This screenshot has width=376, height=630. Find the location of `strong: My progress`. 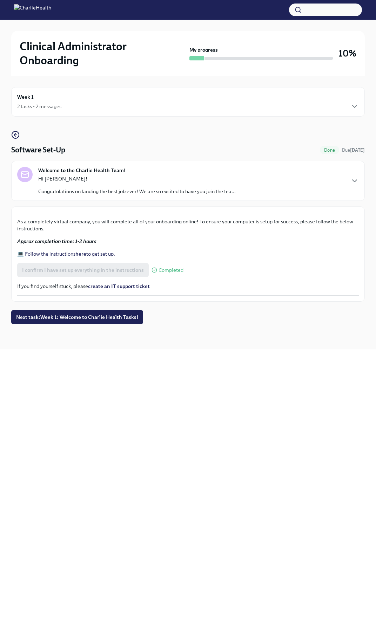

strong: My progress is located at coordinates (204, 50).